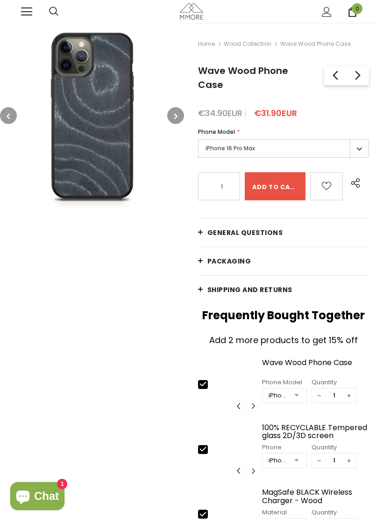  What do you see at coordinates (284, 340) in the screenshot?
I see `div: Add 2 more products to get 15% off` at bounding box center [284, 340].